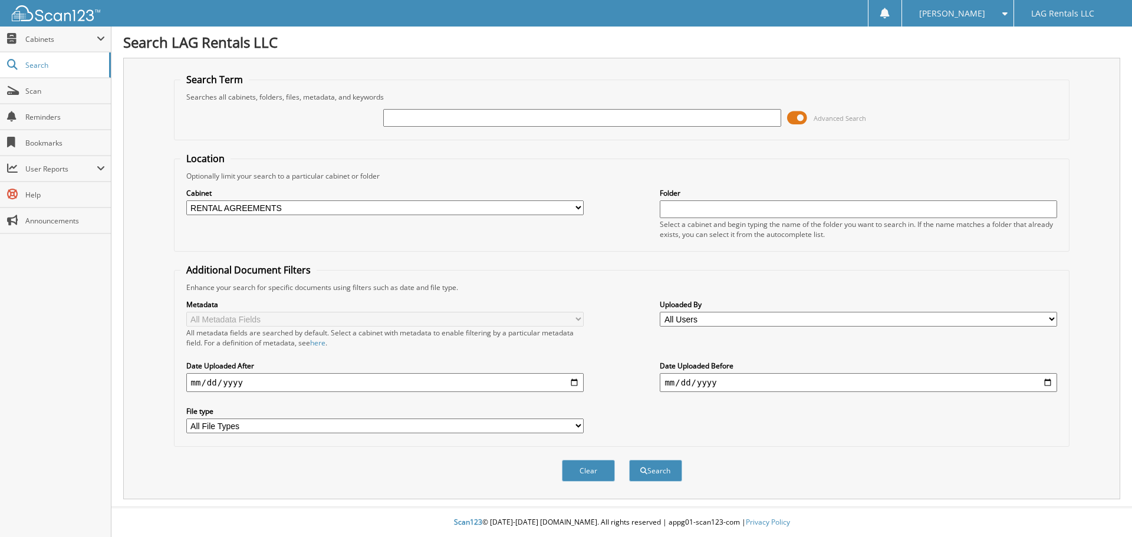 The image size is (1132, 537). What do you see at coordinates (839, 118) in the screenshot?
I see `span: Advanced Search` at bounding box center [839, 118].